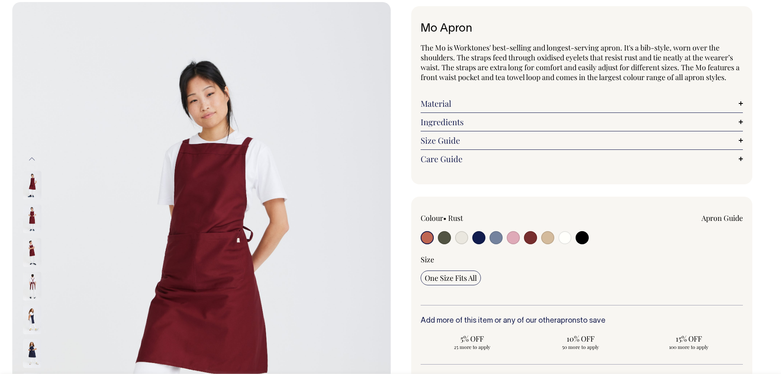 The height and width of the screenshot is (374, 781). Describe the element at coordinates (472, 347) in the screenshot. I see `span: 25 more to apply` at that location.